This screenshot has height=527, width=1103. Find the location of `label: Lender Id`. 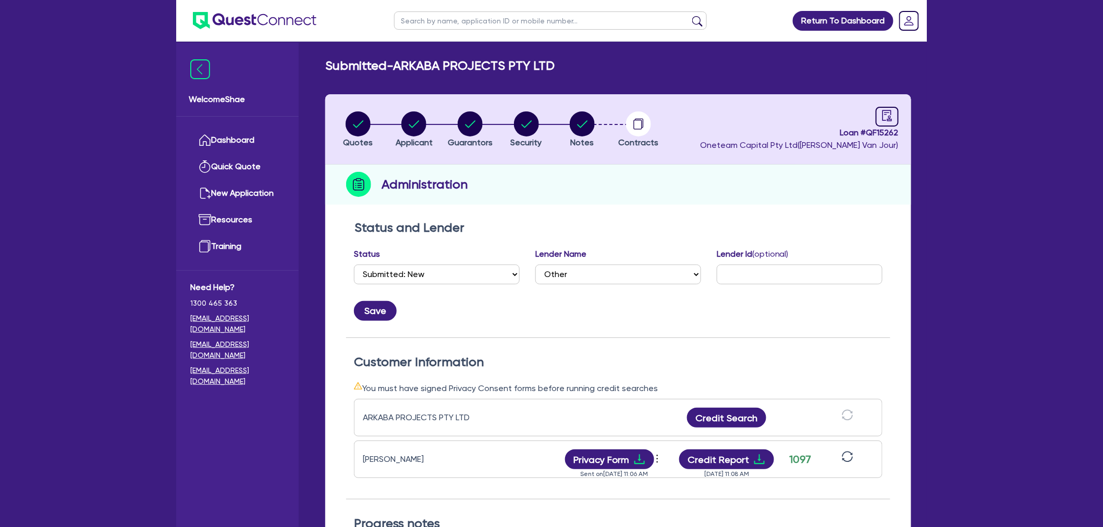

label: Lender Id is located at coordinates (753, 254).